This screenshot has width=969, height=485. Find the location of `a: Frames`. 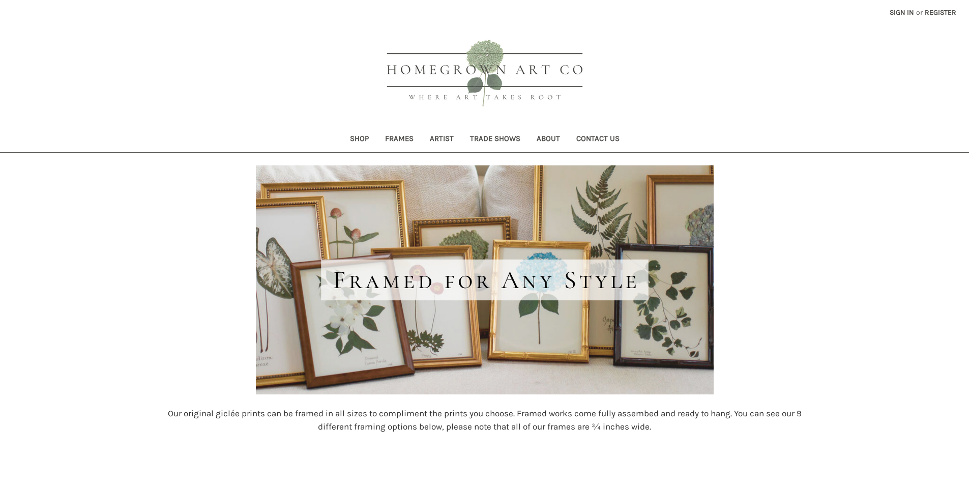

a: Frames is located at coordinates (399, 139).